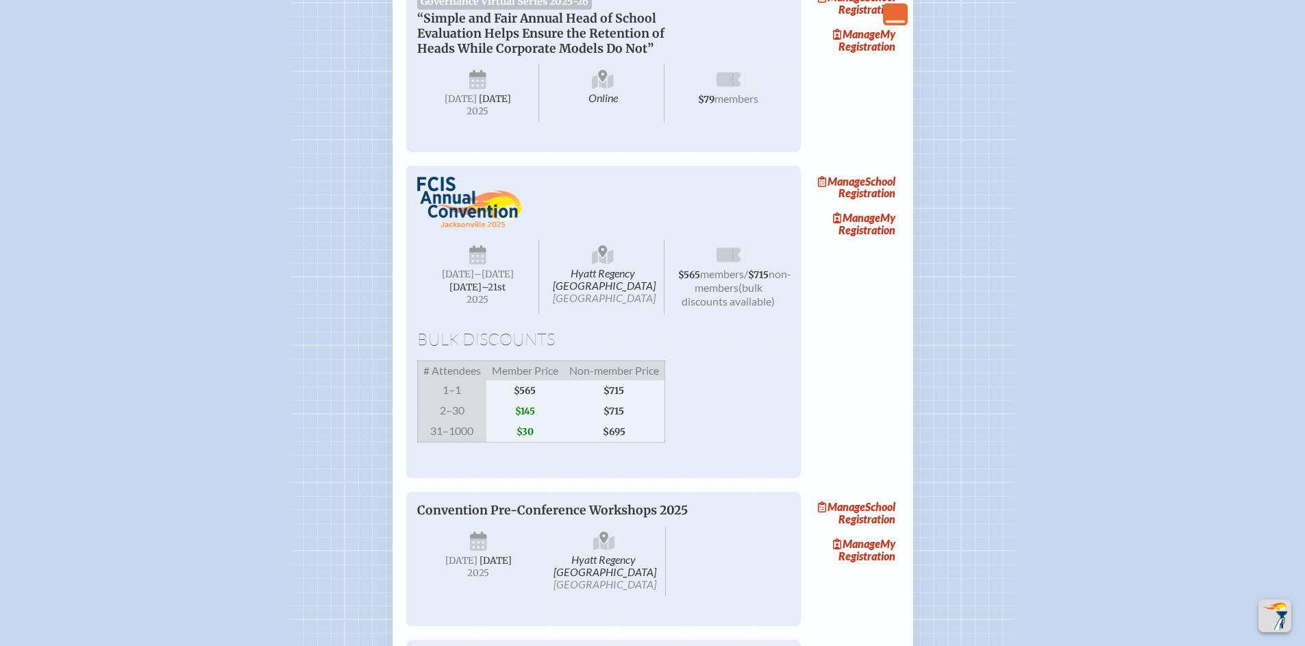 The image size is (1305, 646). Describe the element at coordinates (1275, 616) in the screenshot. I see `button: Scroll Top` at that location.